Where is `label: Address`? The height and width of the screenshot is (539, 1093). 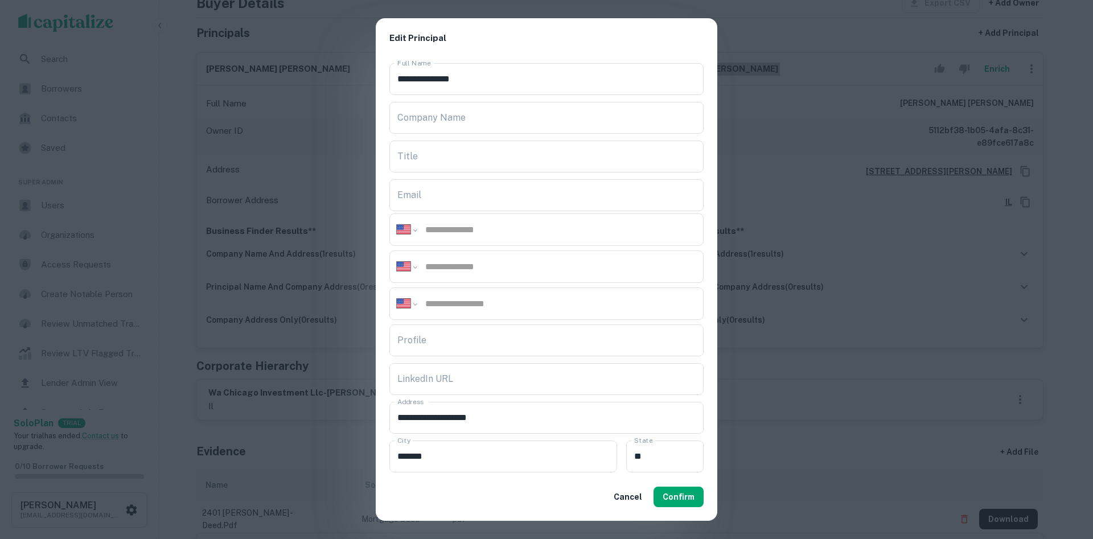 label: Address is located at coordinates (411, 401).